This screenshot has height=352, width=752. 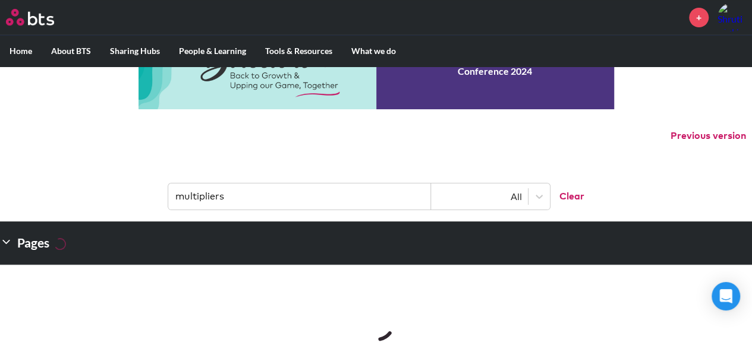 I want to click on button: Clear, so click(x=567, y=197).